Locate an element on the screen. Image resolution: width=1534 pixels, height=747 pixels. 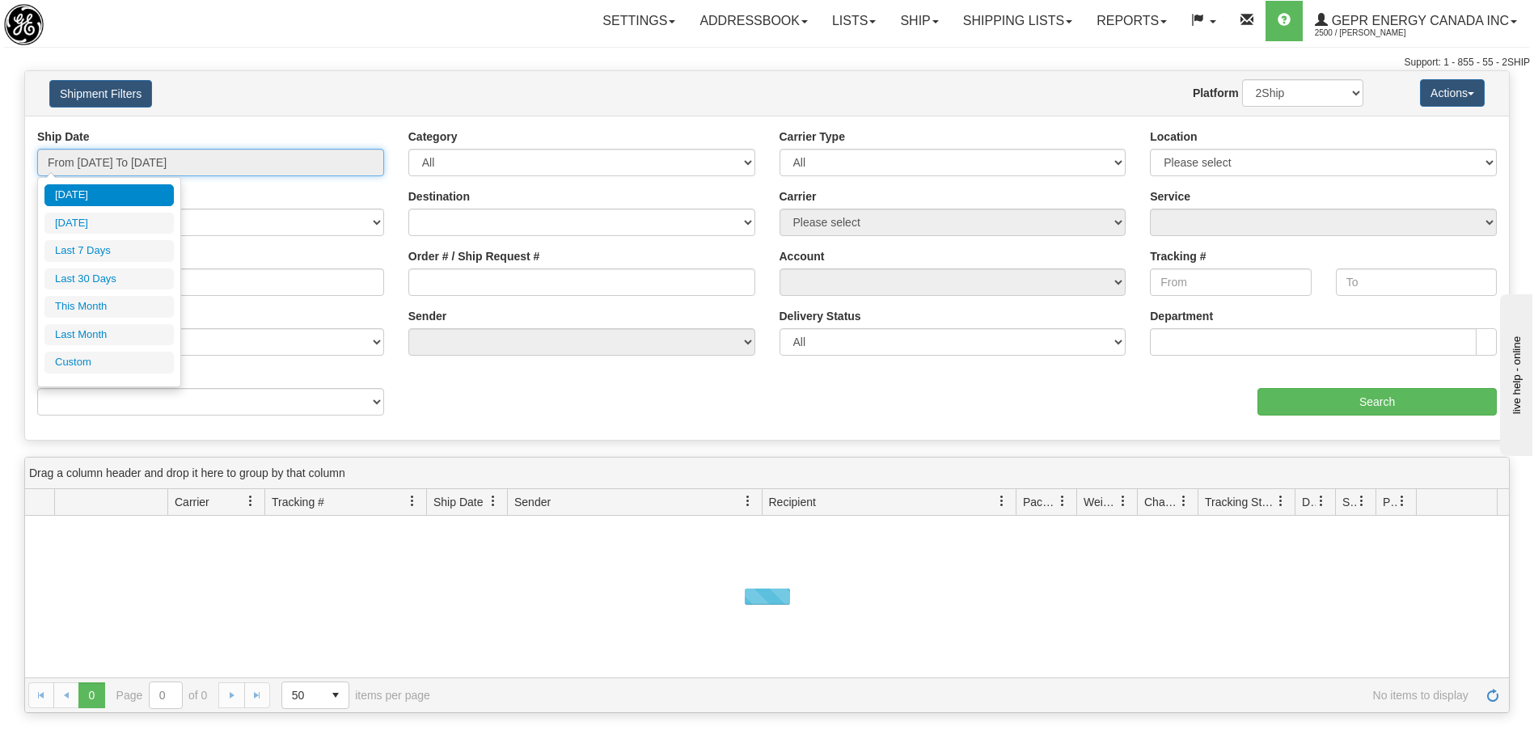
a: Shipping lists is located at coordinates (1018, 21).